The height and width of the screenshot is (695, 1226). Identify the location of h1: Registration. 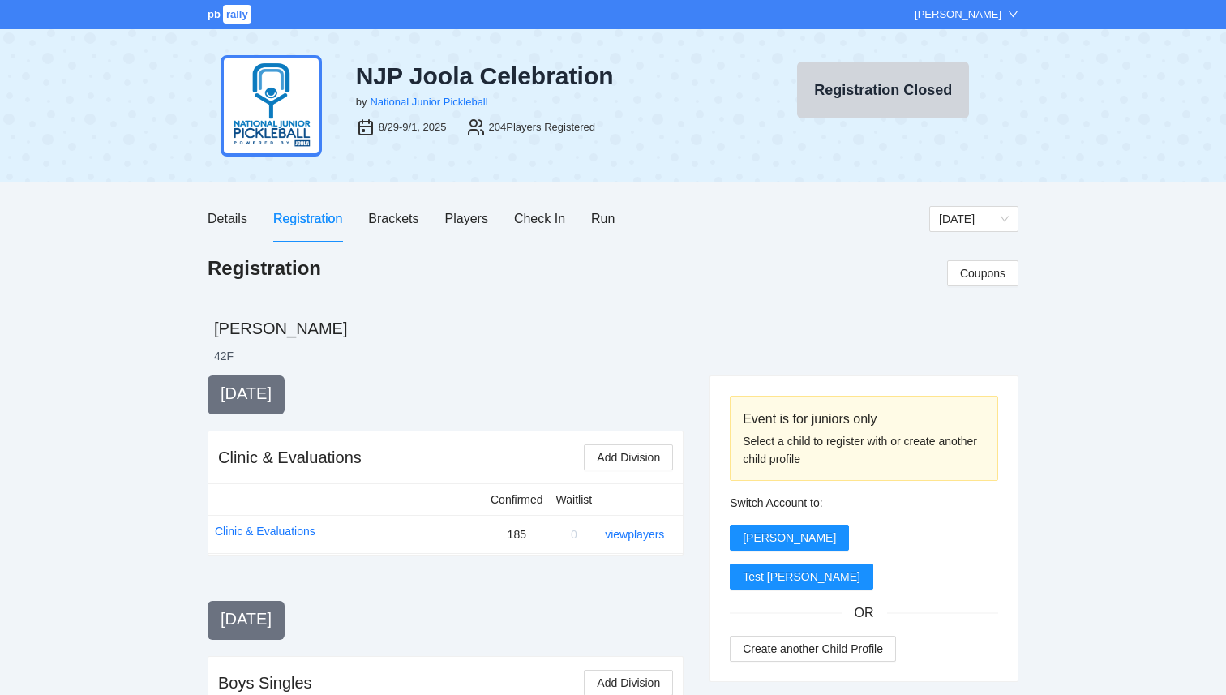
(264, 268).